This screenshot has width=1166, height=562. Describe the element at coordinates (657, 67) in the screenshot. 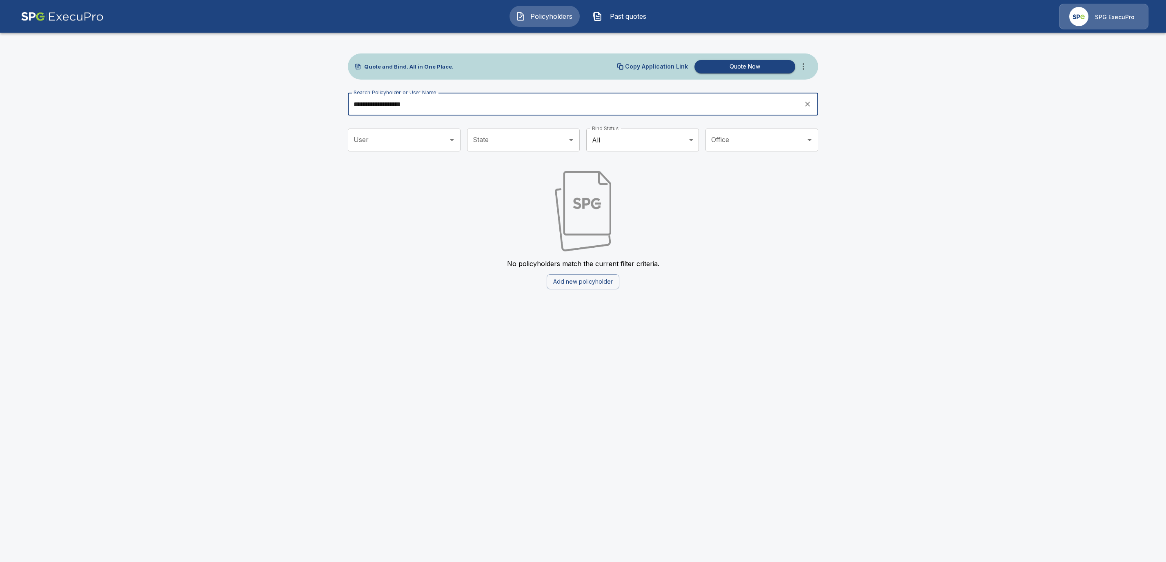

I see `p: Copy Application Link` at that location.